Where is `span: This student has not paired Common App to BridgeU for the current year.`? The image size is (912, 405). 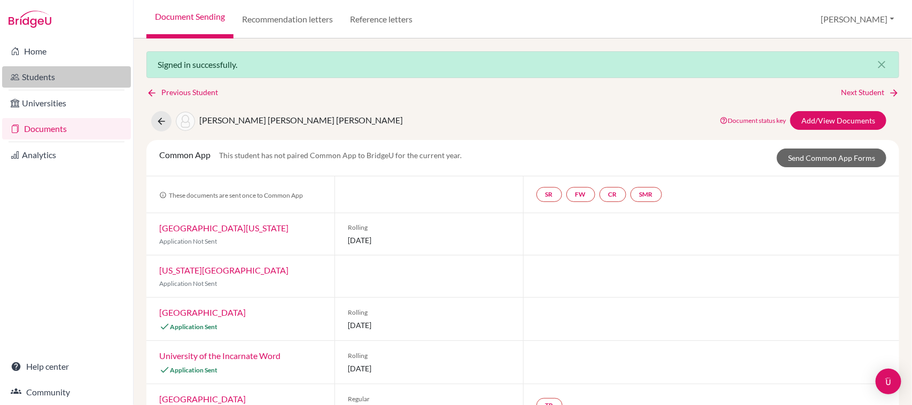 span: This student has not paired Common App to BridgeU for the current year. is located at coordinates (340, 155).